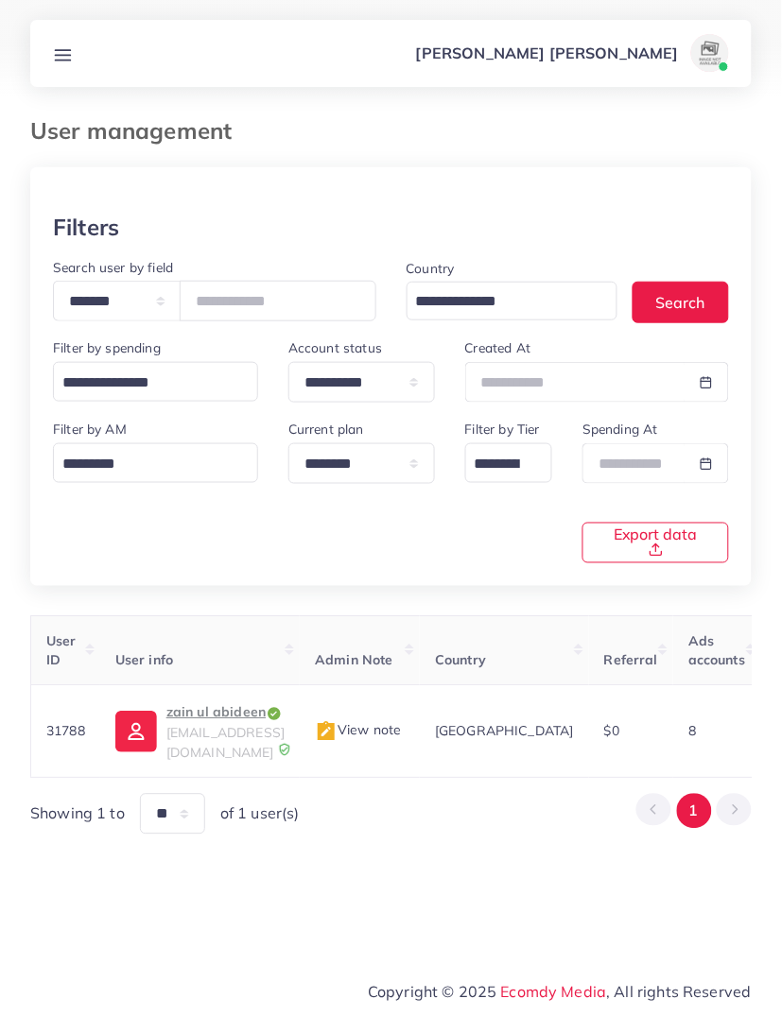 This screenshot has height=1016, width=782. Describe the element at coordinates (694, 811) in the screenshot. I see `button: Go to page 1` at that location.